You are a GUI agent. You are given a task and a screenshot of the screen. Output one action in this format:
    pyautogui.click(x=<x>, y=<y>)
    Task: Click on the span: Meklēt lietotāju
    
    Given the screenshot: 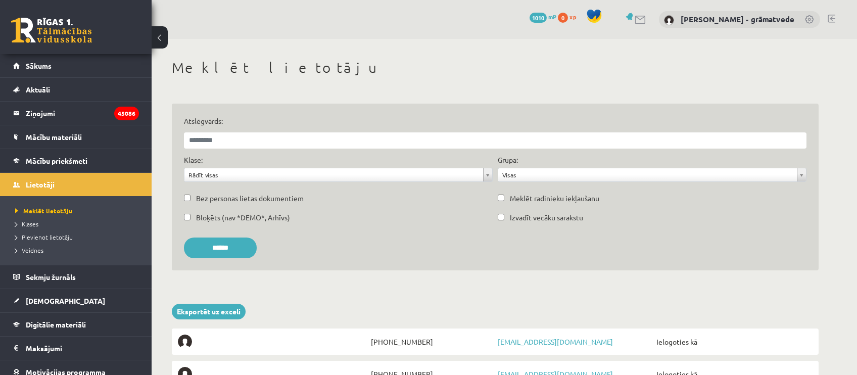 What is the action you would take?
    pyautogui.click(x=43, y=211)
    